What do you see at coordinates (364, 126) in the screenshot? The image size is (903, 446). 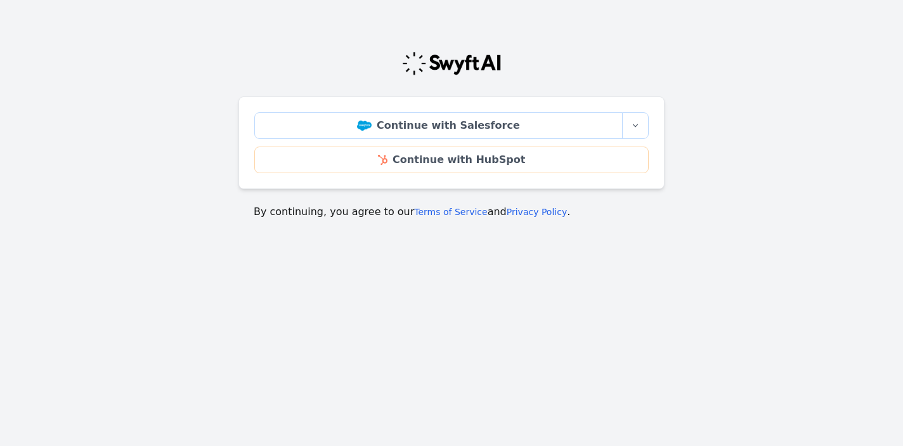 I see `img: Salesforce` at bounding box center [364, 126].